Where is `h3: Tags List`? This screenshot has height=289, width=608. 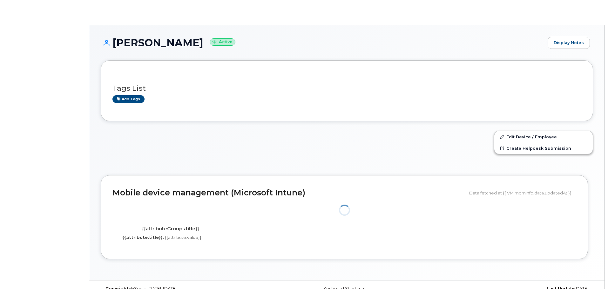 h3: Tags List is located at coordinates (347, 88).